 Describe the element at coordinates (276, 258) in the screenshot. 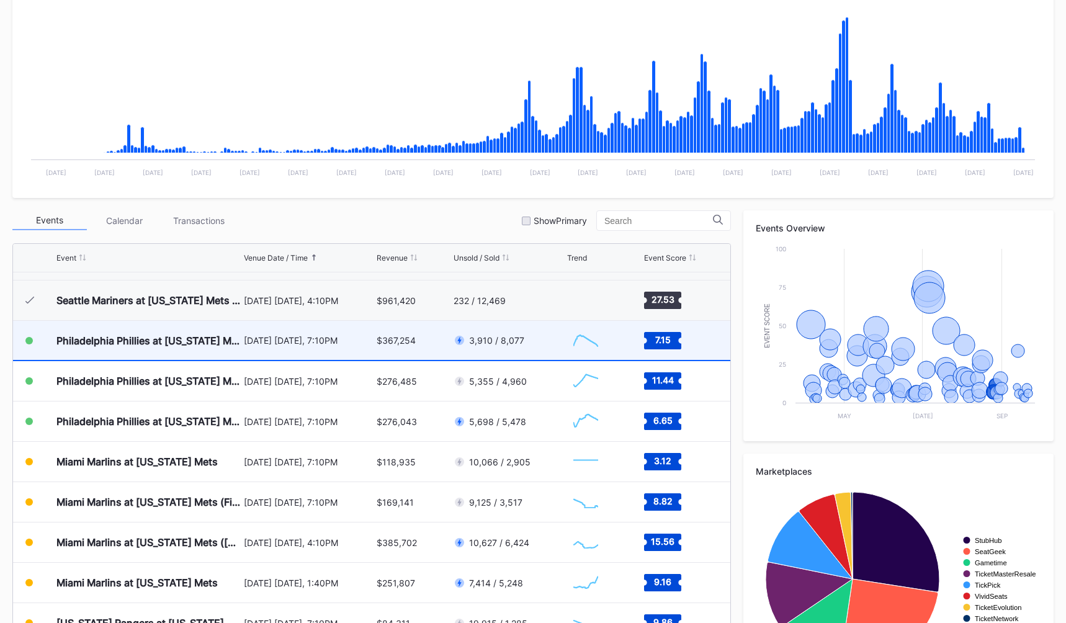

I see `div: Venue Date / Time` at that location.